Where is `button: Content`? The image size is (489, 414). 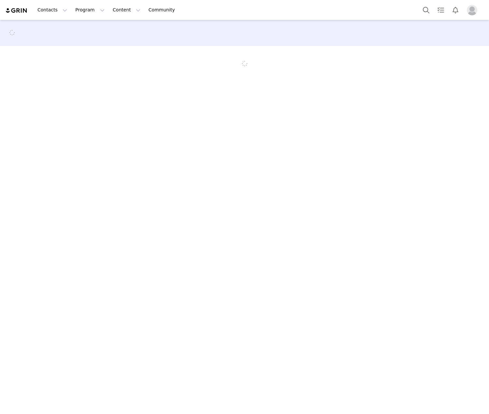
button: Content is located at coordinates (126, 10).